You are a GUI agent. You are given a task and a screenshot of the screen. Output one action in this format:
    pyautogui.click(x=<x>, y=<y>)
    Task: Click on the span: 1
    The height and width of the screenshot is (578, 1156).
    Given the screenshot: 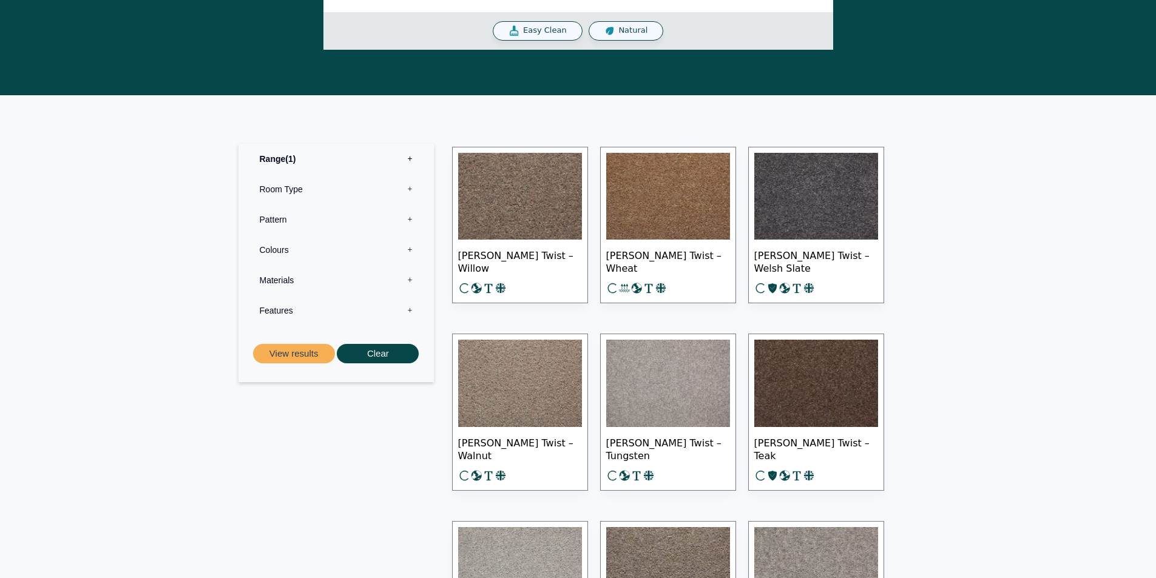 What is the action you would take?
    pyautogui.click(x=290, y=159)
    